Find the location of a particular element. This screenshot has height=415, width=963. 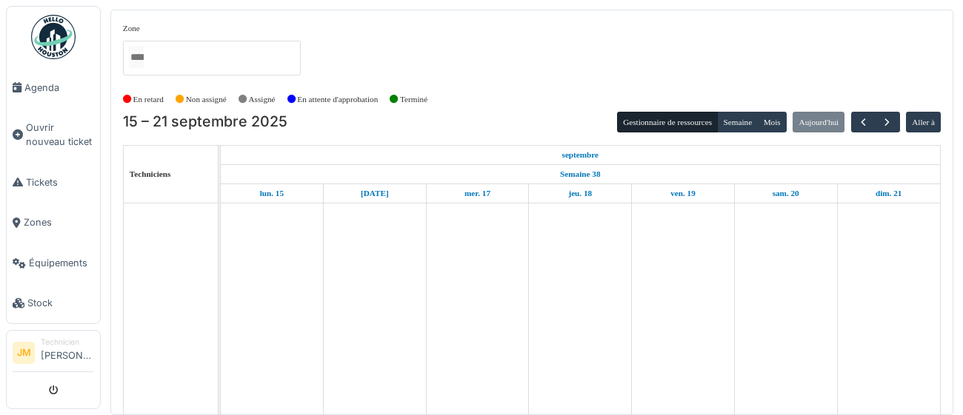

label: En retard is located at coordinates (148, 99).